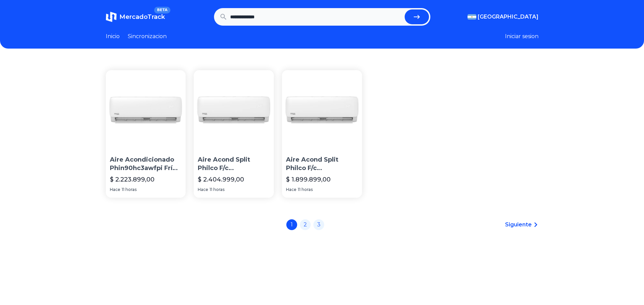 This screenshot has height=305, width=644. What do you see at coordinates (319, 225) in the screenshot?
I see `a: 3` at bounding box center [319, 225].